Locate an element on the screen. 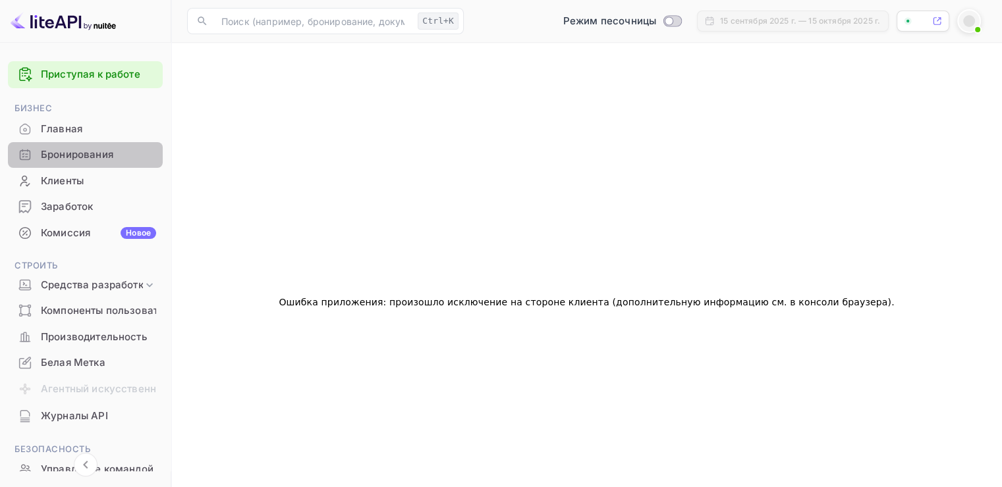 The image size is (1002, 487). div: Средства разработки is located at coordinates (85, 285).